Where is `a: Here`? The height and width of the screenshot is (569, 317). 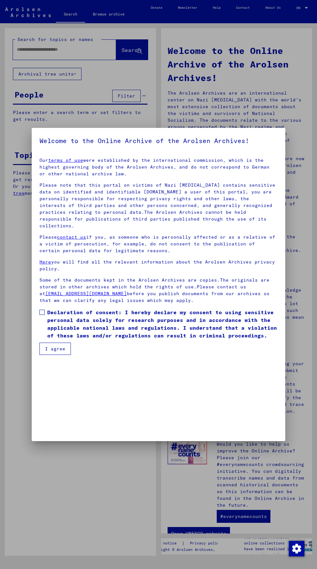
a: Here is located at coordinates (45, 262).